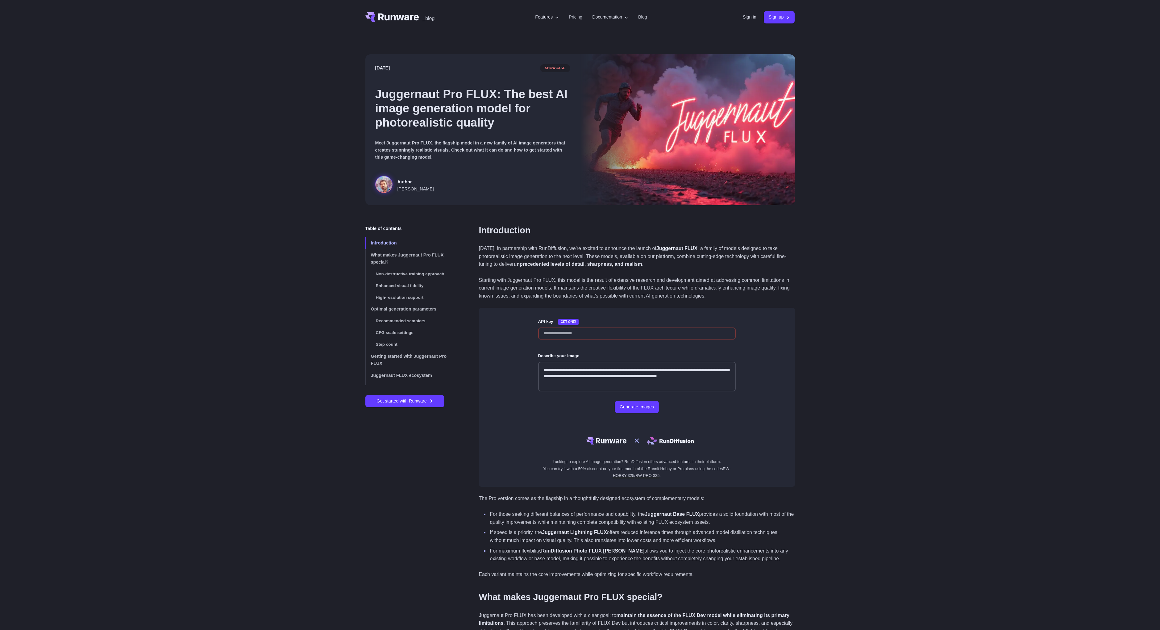  Describe the element at coordinates (412, 375) in the screenshot. I see `a: Juggernaut FLUX ecosystem` at that location.